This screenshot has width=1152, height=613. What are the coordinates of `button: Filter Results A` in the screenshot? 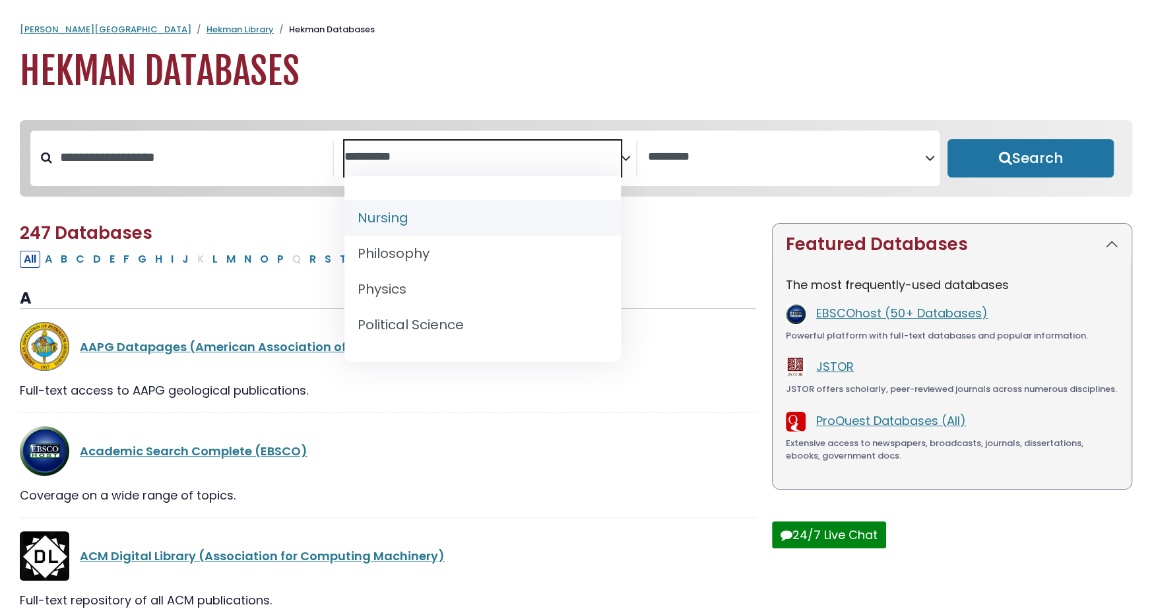 It's located at (48, 259).